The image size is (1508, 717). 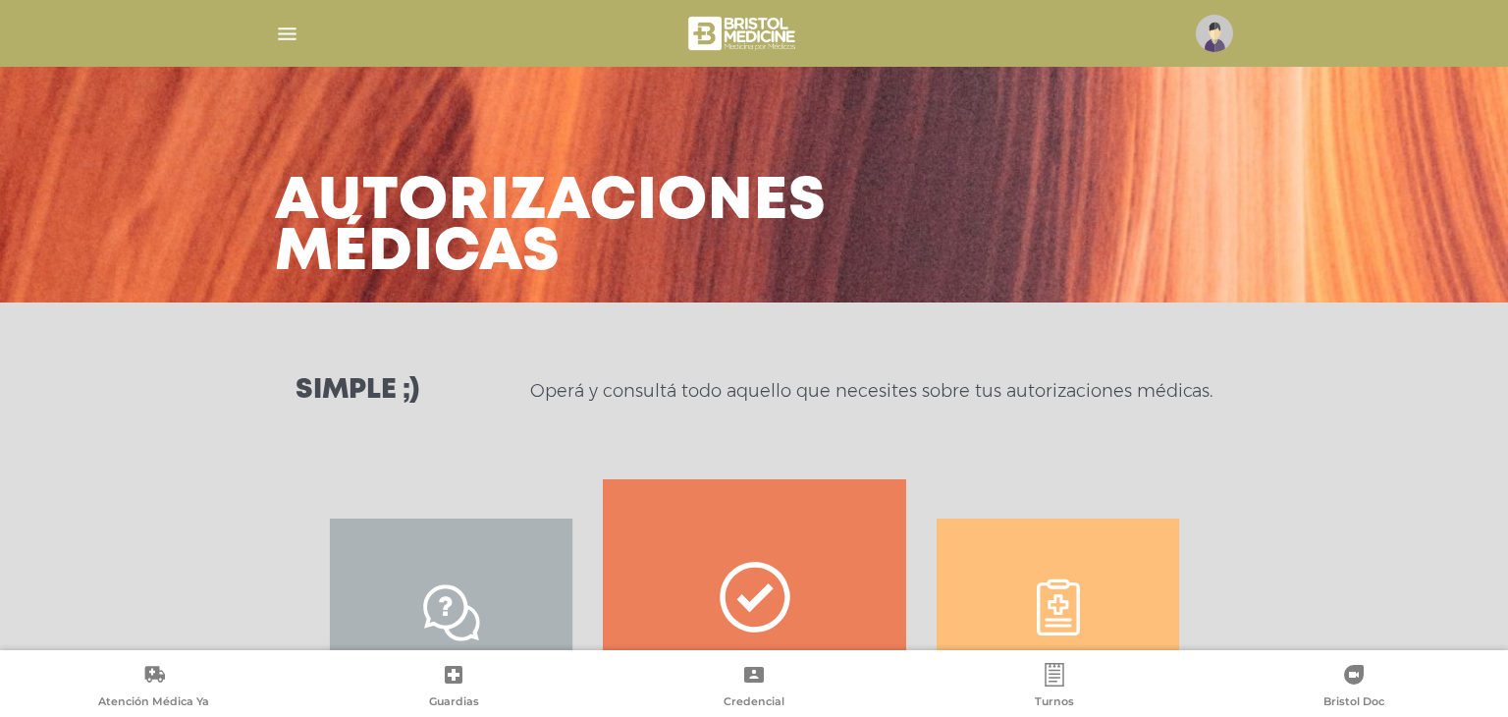 What do you see at coordinates (871, 391) in the screenshot?
I see `p: Operá y consultá todo aquello que necesites sobre tus autorizaciones médicas.` at bounding box center [871, 391].